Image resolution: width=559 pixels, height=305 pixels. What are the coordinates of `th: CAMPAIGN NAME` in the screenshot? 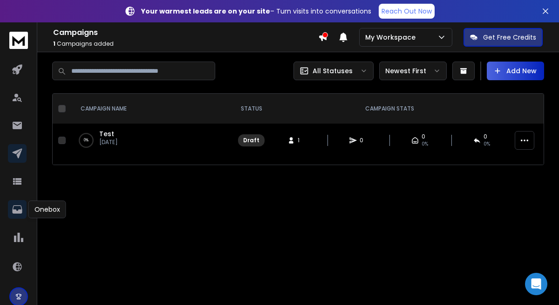 It's located at (151, 109).